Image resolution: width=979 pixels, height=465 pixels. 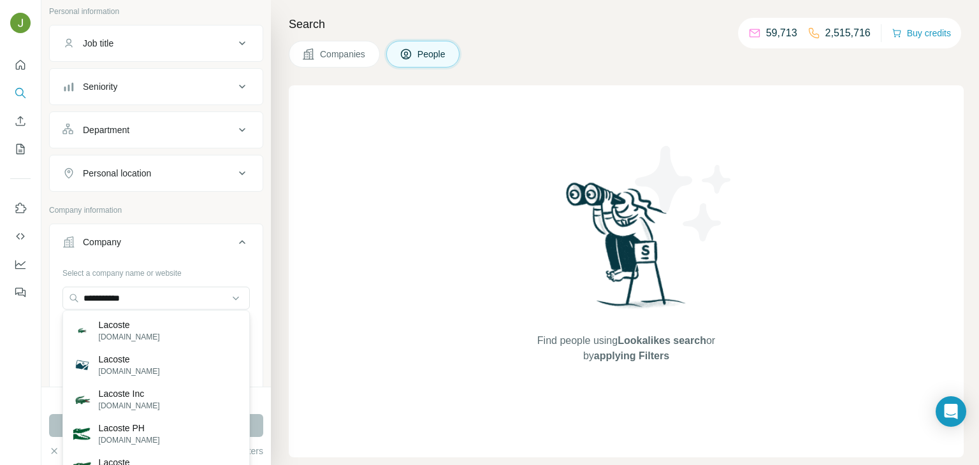 What do you see at coordinates (117, 173) in the screenshot?
I see `div: Personal location` at bounding box center [117, 173].